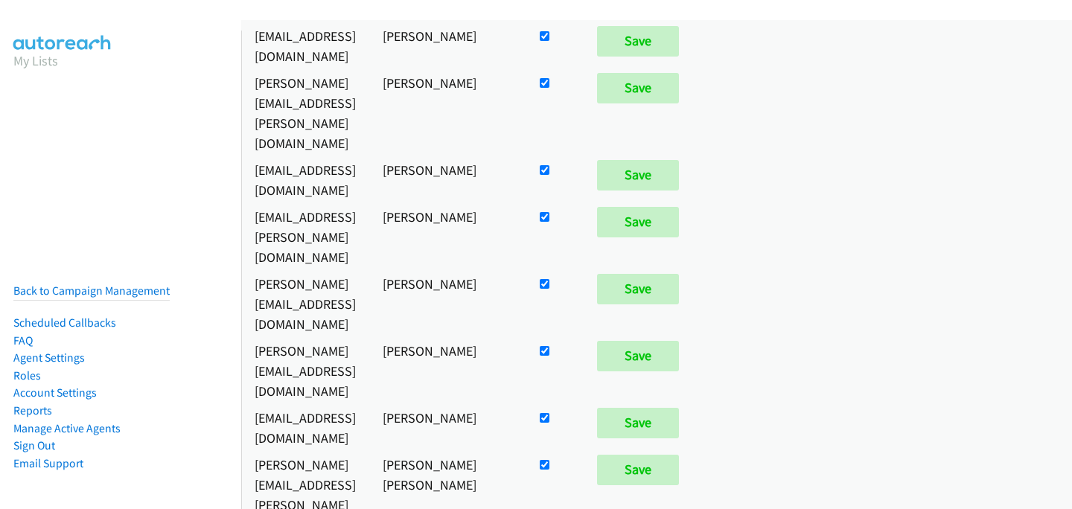  What do you see at coordinates (23, 340) in the screenshot?
I see `a: FAQ` at bounding box center [23, 340].